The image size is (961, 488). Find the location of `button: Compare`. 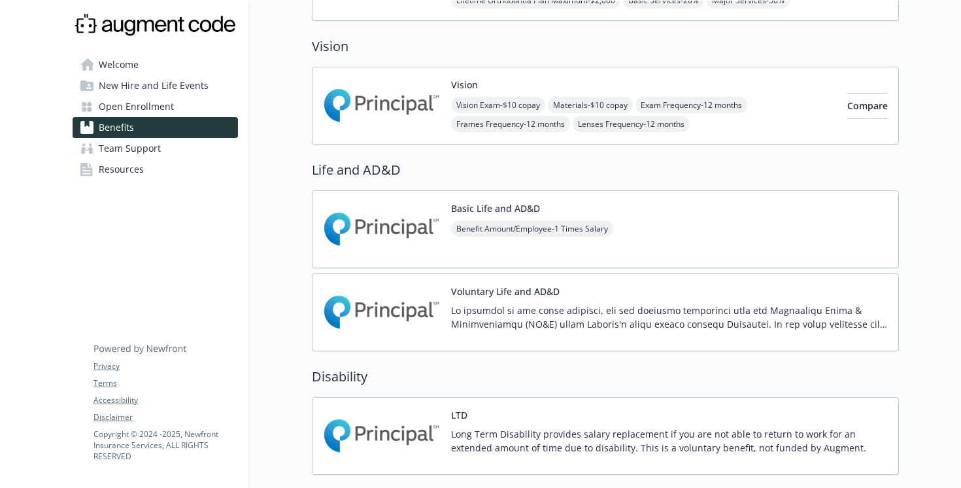

button: Compare is located at coordinates (868, 106).